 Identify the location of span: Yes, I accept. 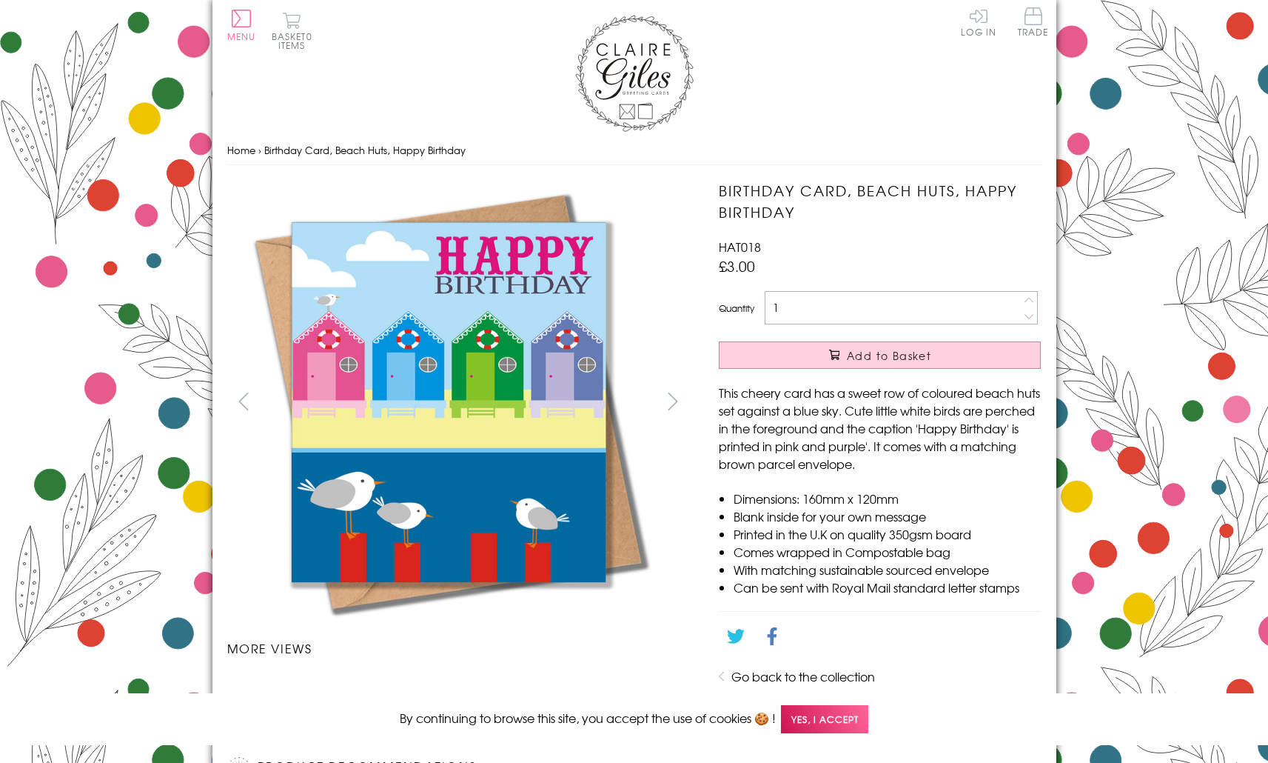
(825, 719).